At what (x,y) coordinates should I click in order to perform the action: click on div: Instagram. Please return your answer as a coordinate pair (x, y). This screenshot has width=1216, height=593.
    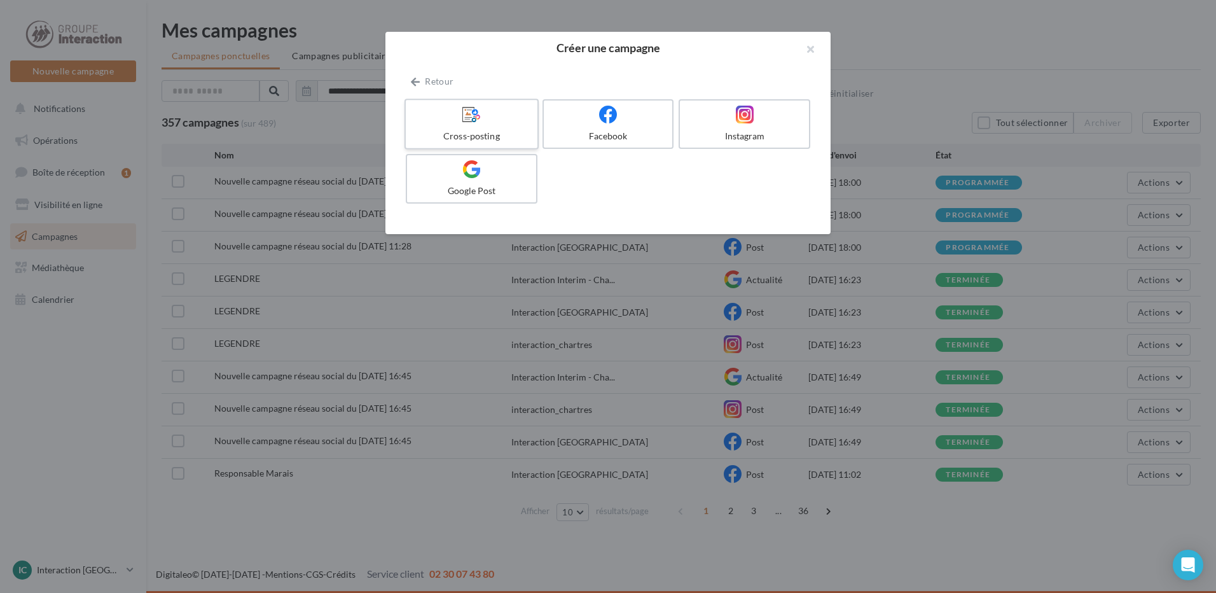
    Looking at the image, I should click on (744, 136).